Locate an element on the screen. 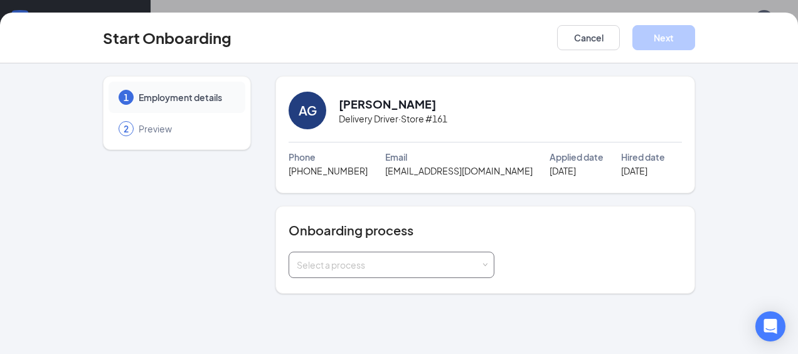 This screenshot has width=798, height=354. span: Delivery Driver · Store #161 is located at coordinates (393, 119).